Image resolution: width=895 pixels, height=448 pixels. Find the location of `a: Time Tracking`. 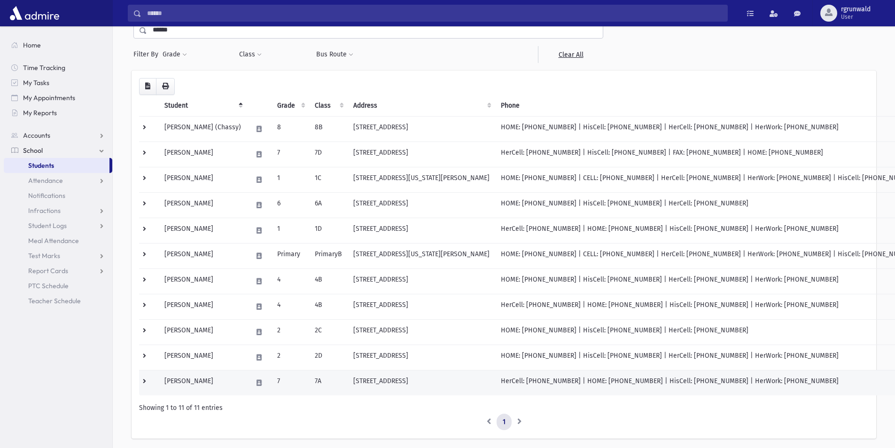

a: Time Tracking is located at coordinates (58, 68).